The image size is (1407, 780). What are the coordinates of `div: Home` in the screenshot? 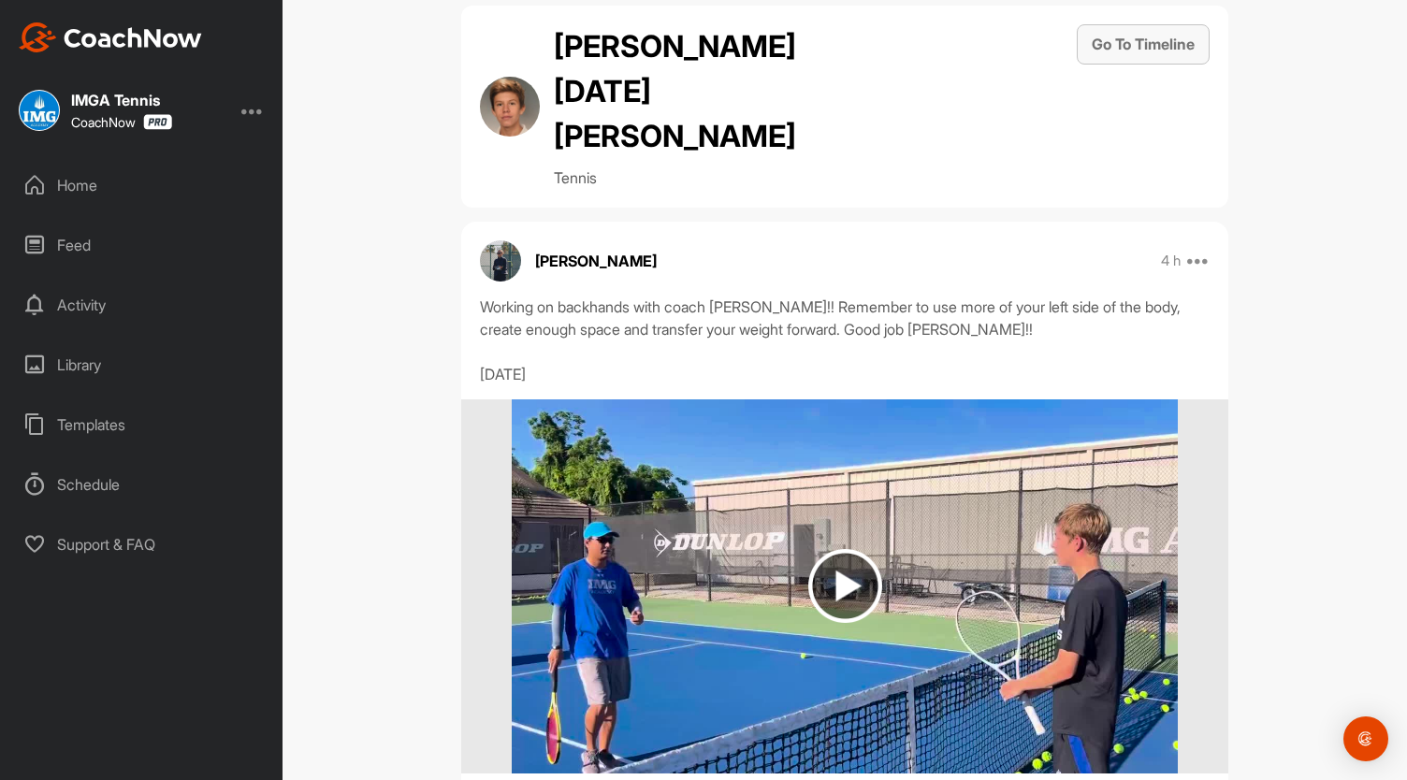 It's located at (142, 185).